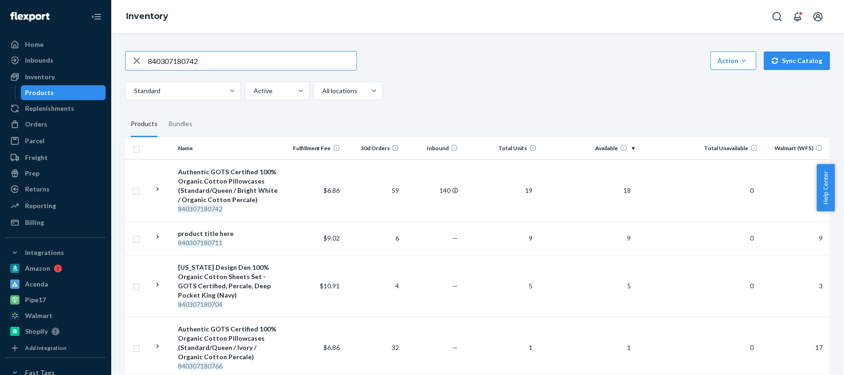  What do you see at coordinates (56, 316) in the screenshot?
I see `a: Walmart` at bounding box center [56, 316].